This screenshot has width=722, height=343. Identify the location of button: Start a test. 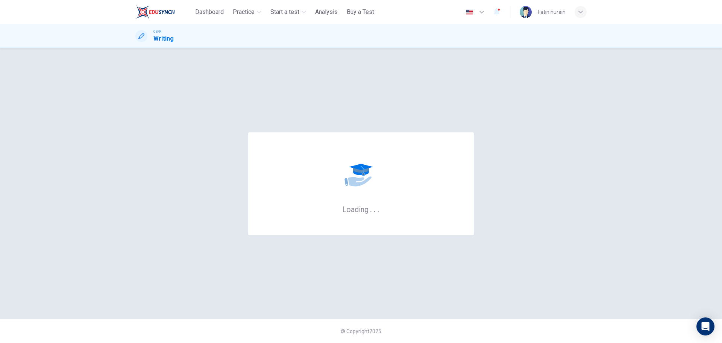
(288, 12).